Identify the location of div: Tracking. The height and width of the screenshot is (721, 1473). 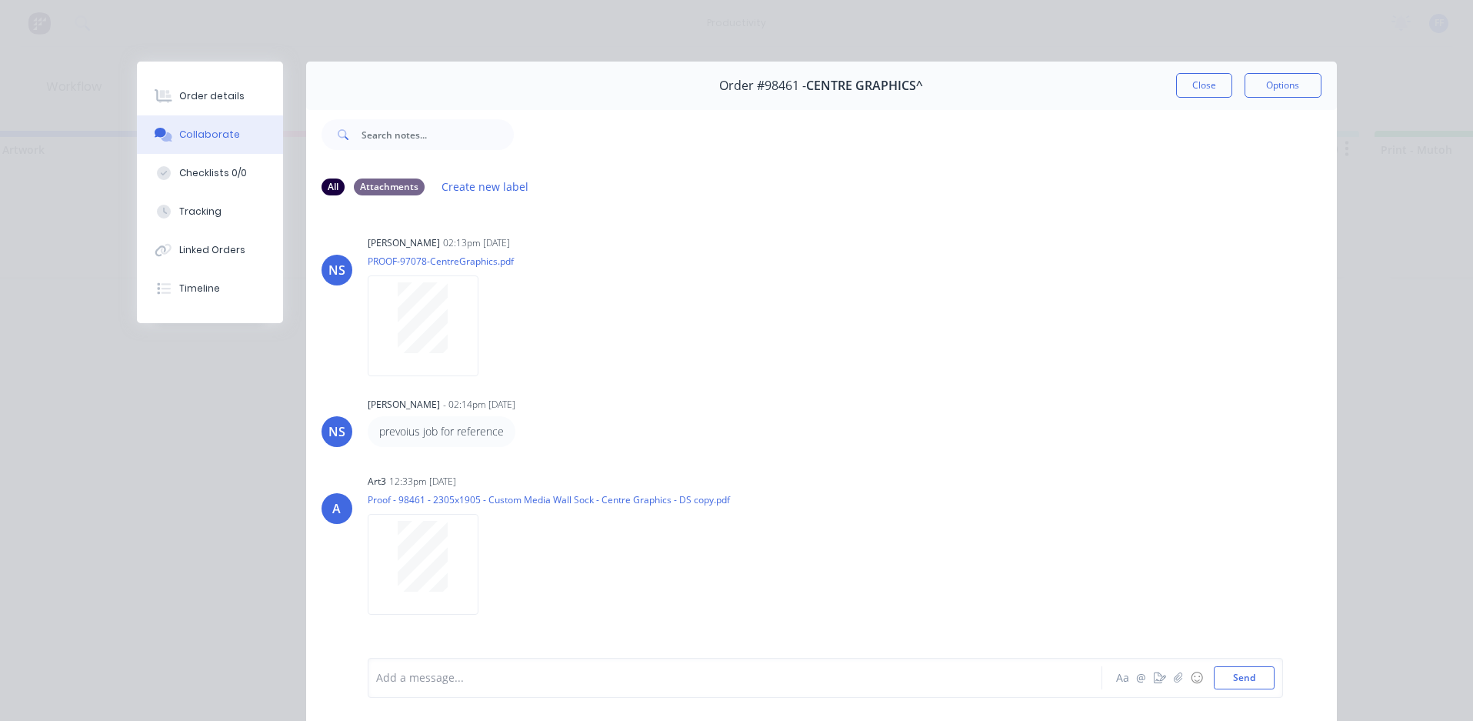
(200, 212).